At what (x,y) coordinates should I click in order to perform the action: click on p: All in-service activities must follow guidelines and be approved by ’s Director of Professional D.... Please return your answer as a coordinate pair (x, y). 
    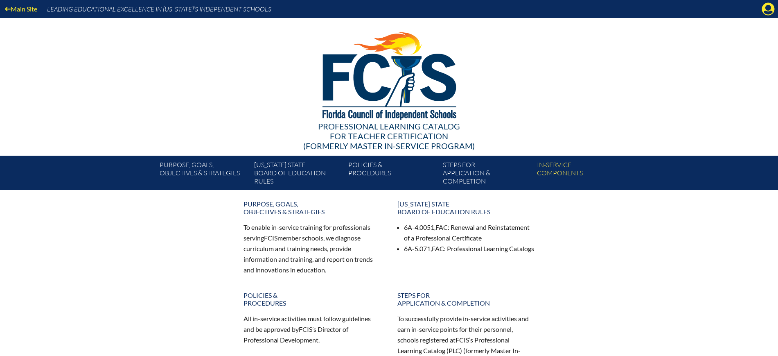
    Looking at the image, I should click on (312, 329).